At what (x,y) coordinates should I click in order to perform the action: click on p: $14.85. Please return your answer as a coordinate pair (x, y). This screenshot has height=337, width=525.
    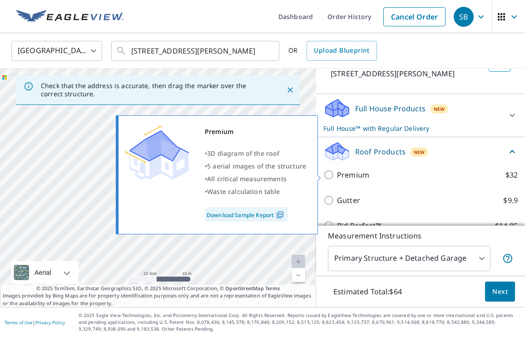
    Looking at the image, I should click on (506, 226).